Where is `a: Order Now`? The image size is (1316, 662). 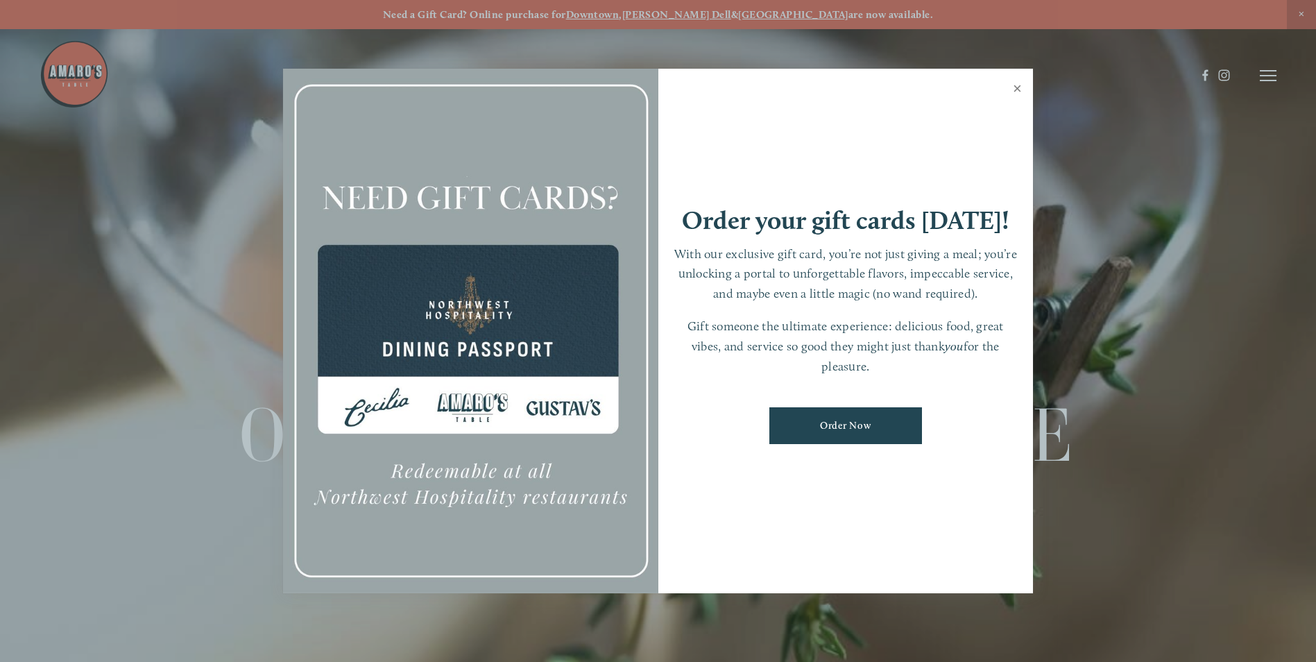 a: Order Now is located at coordinates (846, 425).